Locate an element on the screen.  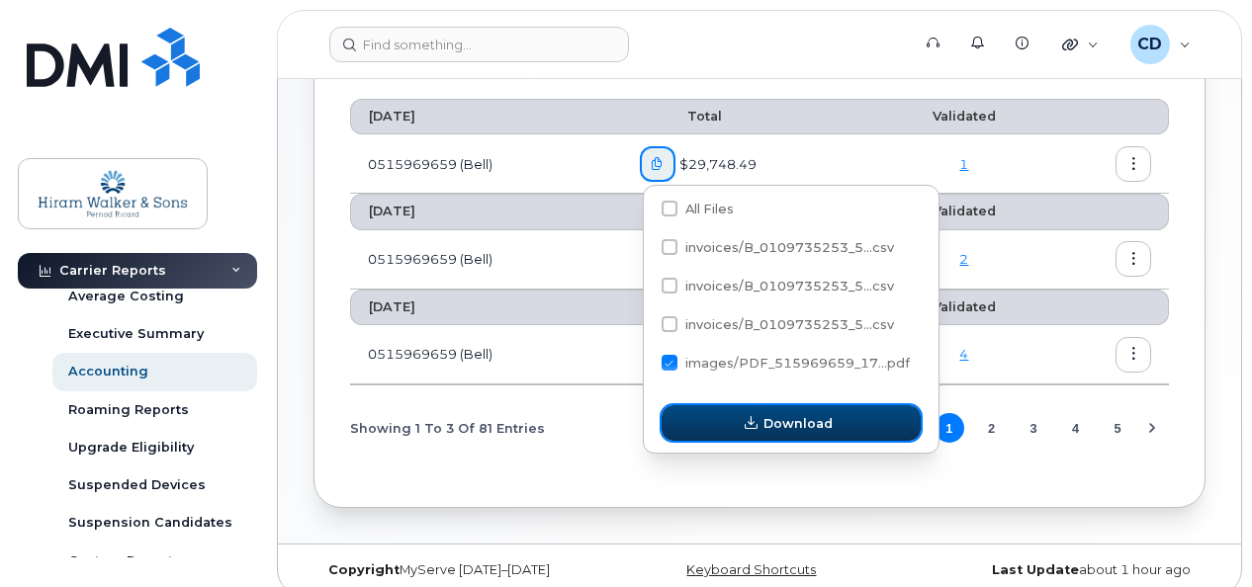
button: Download is located at coordinates (791, 423).